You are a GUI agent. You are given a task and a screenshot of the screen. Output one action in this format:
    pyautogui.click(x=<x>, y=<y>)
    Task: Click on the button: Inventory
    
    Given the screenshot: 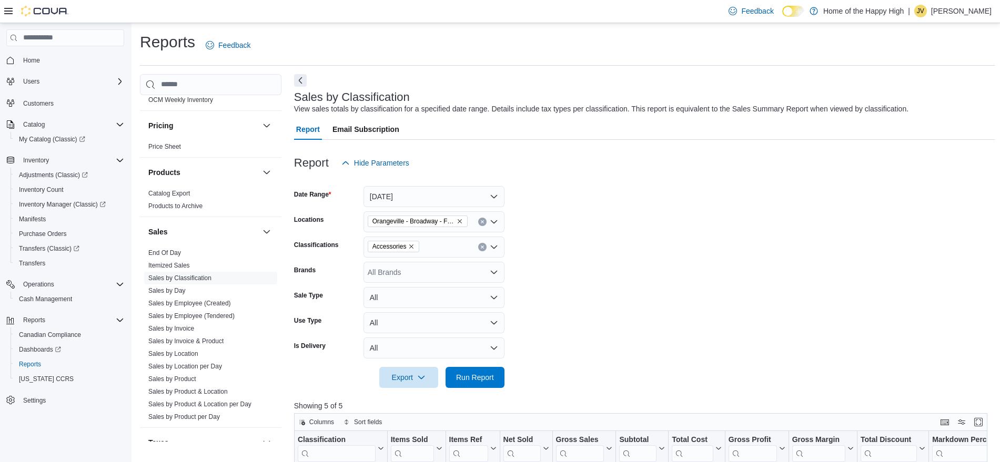 What is the action you would take?
    pyautogui.click(x=65, y=160)
    